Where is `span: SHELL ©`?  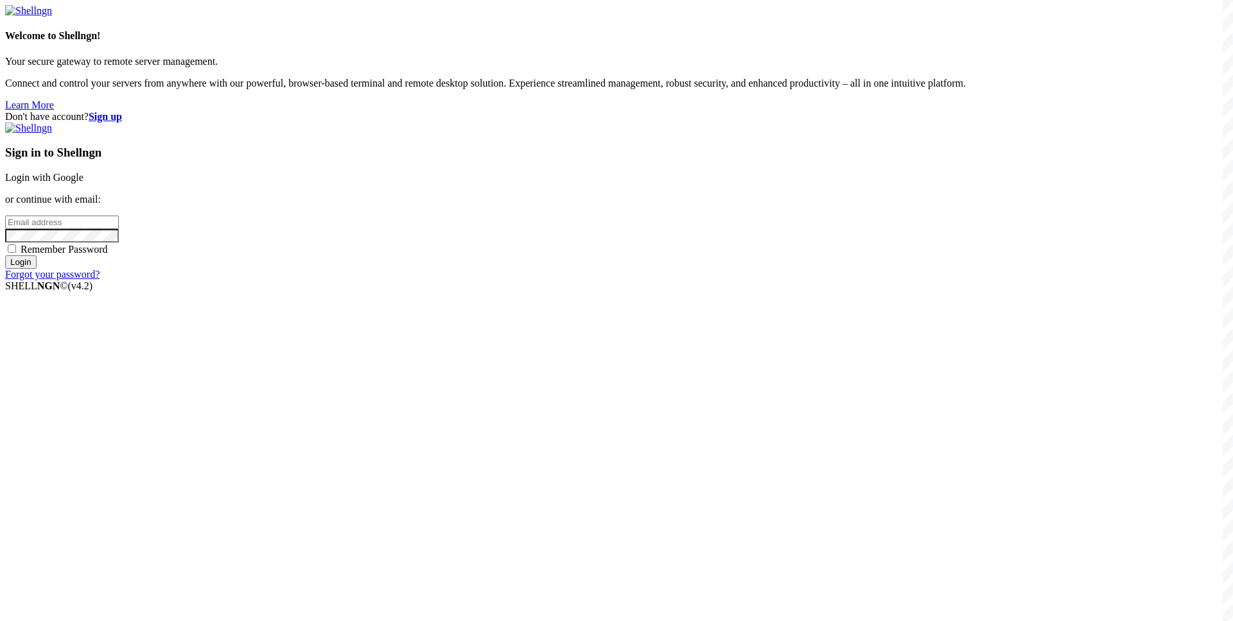 span: SHELL © is located at coordinates (49, 286).